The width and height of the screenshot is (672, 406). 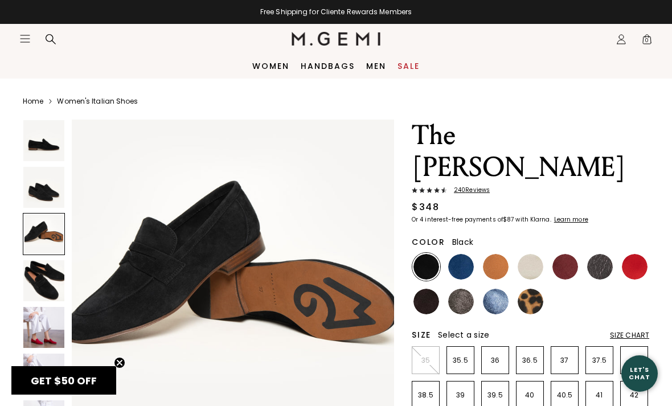 I want to click on img: Dark Gunmetal, so click(x=600, y=267).